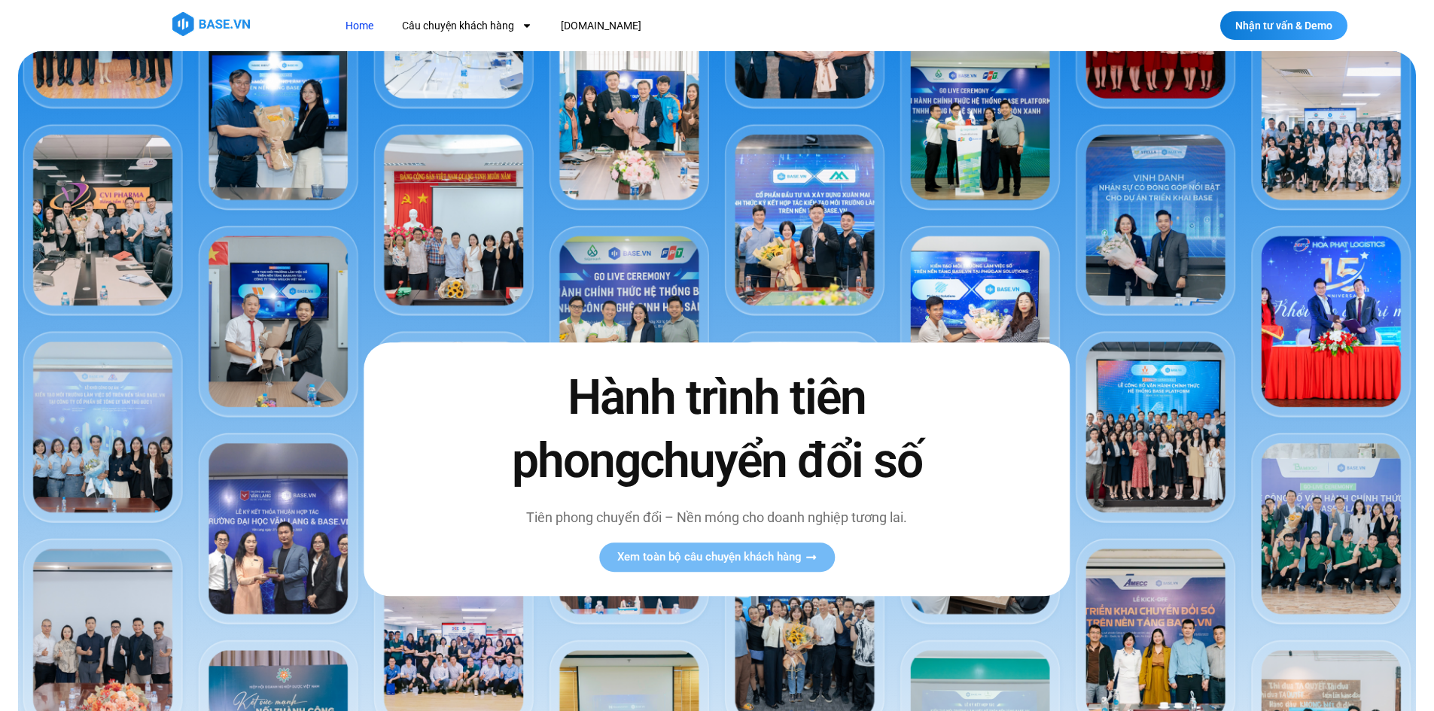 The image size is (1434, 711). Describe the element at coordinates (709, 557) in the screenshot. I see `span: Xem toàn bộ câu chuyện khách hàng` at that location.